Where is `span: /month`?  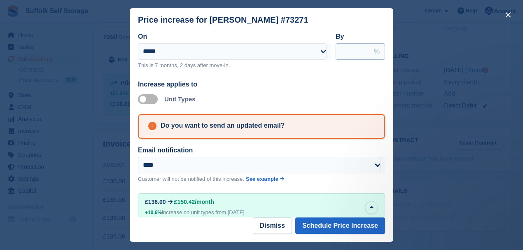
span: /month is located at coordinates (204, 202).